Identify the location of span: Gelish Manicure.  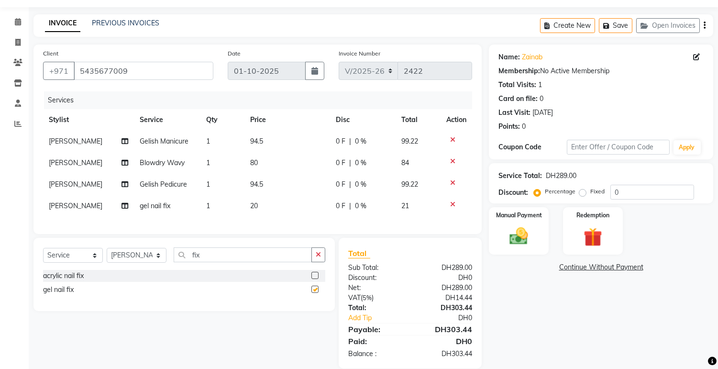
(165, 141).